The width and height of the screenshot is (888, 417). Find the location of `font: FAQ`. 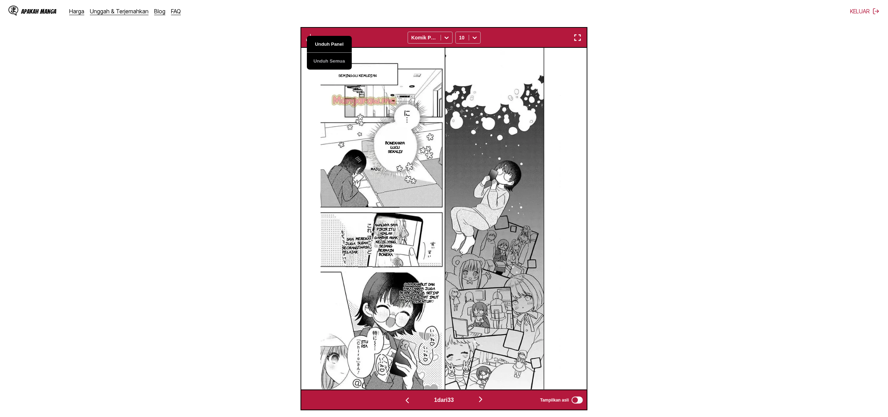

font: FAQ is located at coordinates (176, 11).